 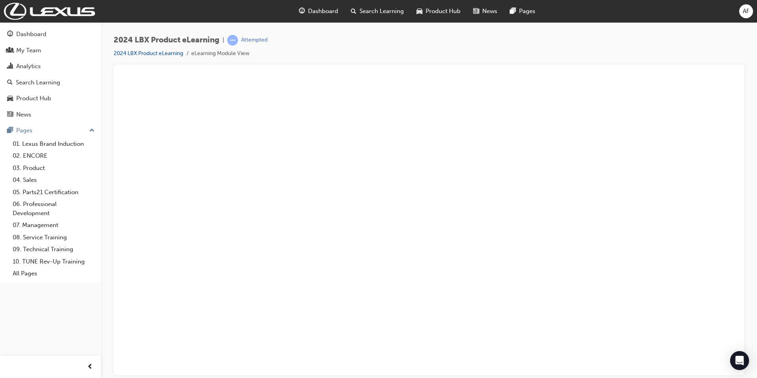 What do you see at coordinates (746, 11) in the screenshot?
I see `button: AF` at bounding box center [746, 11].